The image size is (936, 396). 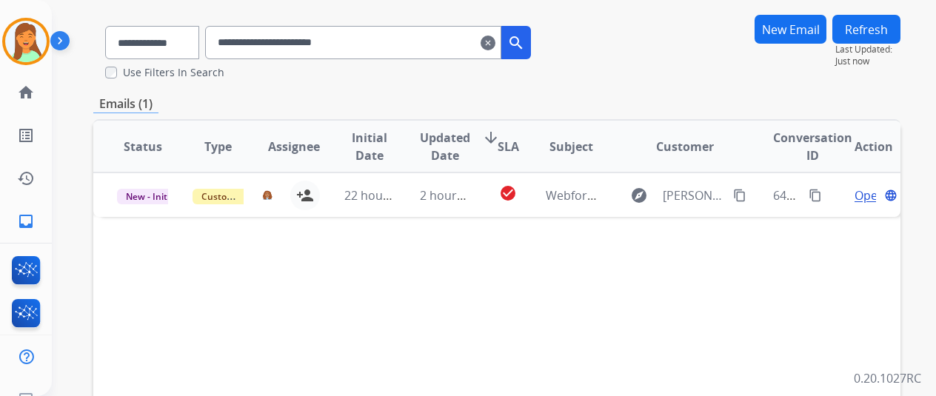 I want to click on mat-icon: clear, so click(x=488, y=43).